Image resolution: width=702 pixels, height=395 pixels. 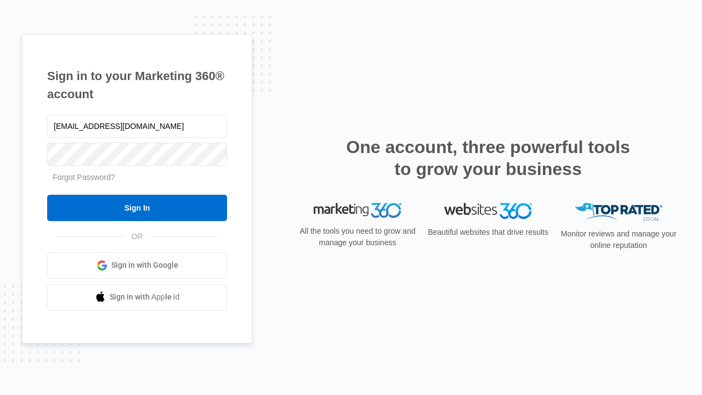 What do you see at coordinates (619, 212) in the screenshot?
I see `img: Top Rated Local` at bounding box center [619, 212].